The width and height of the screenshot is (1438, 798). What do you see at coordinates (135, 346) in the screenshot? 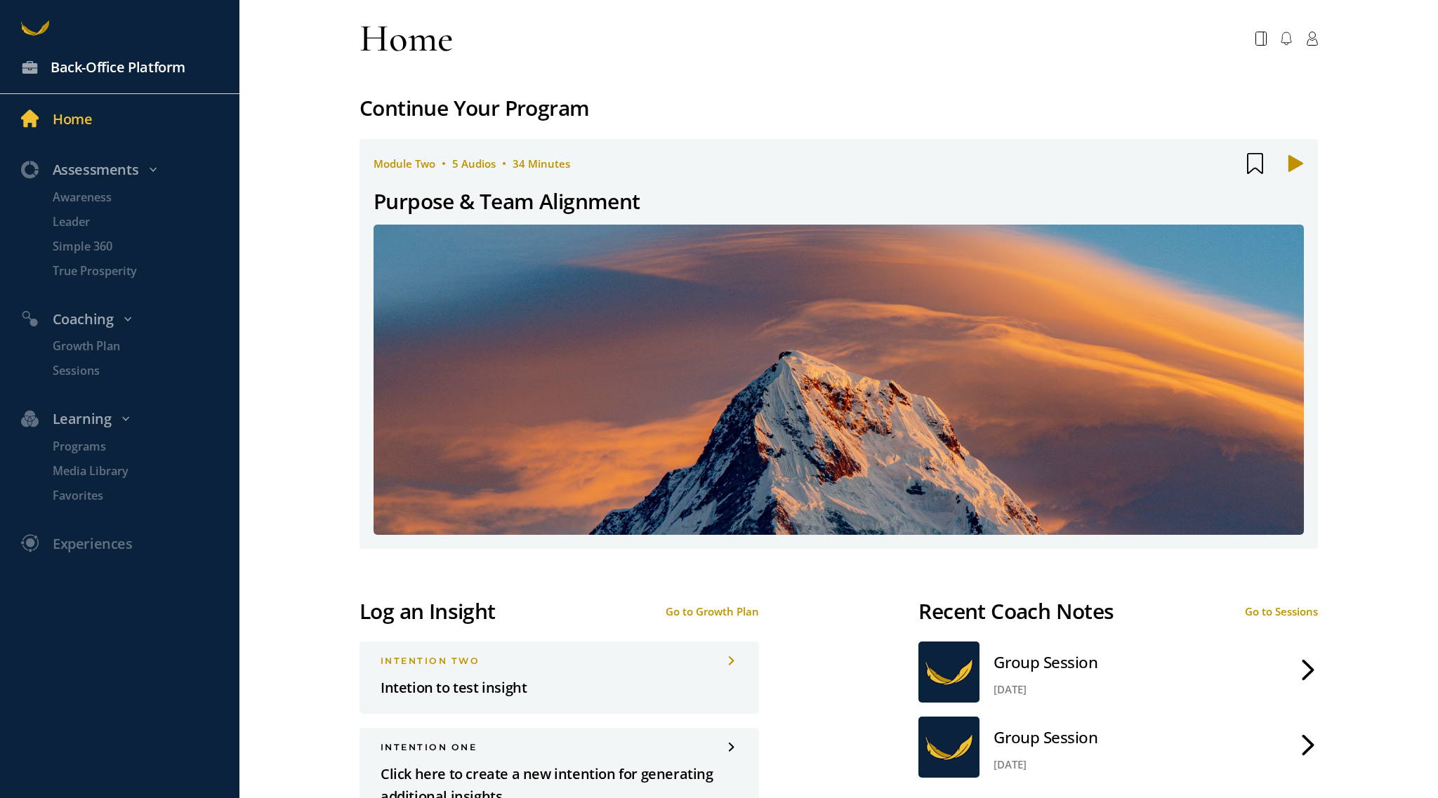
I see `a: Growth Plan` at bounding box center [135, 346].